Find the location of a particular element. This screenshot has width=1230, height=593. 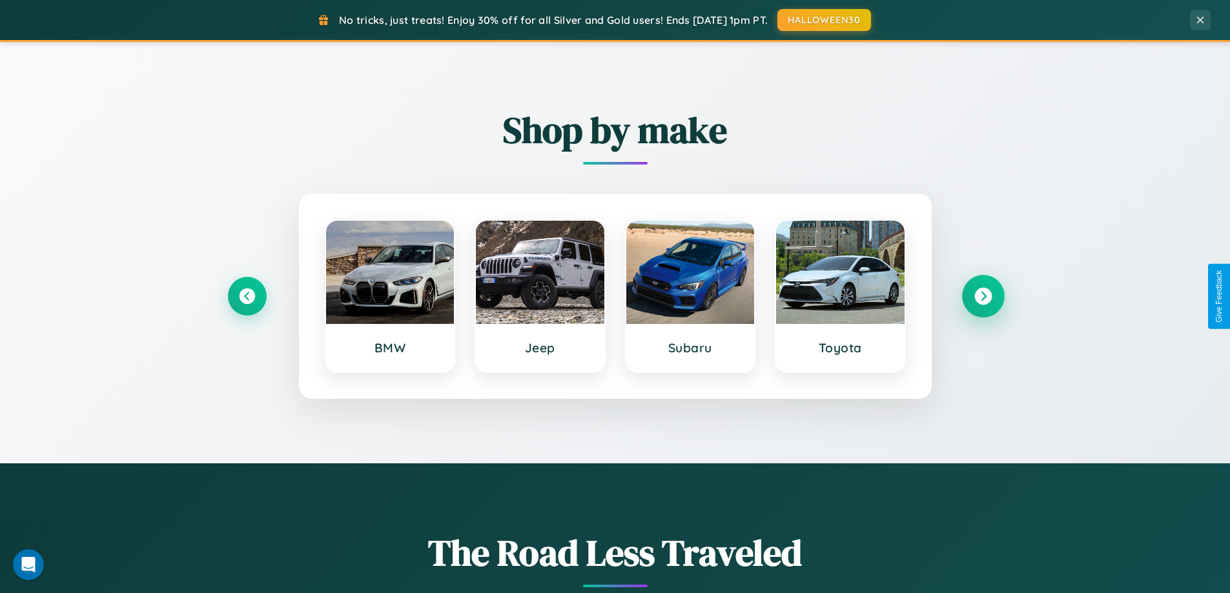

h2: Shop by make is located at coordinates (615, 130).